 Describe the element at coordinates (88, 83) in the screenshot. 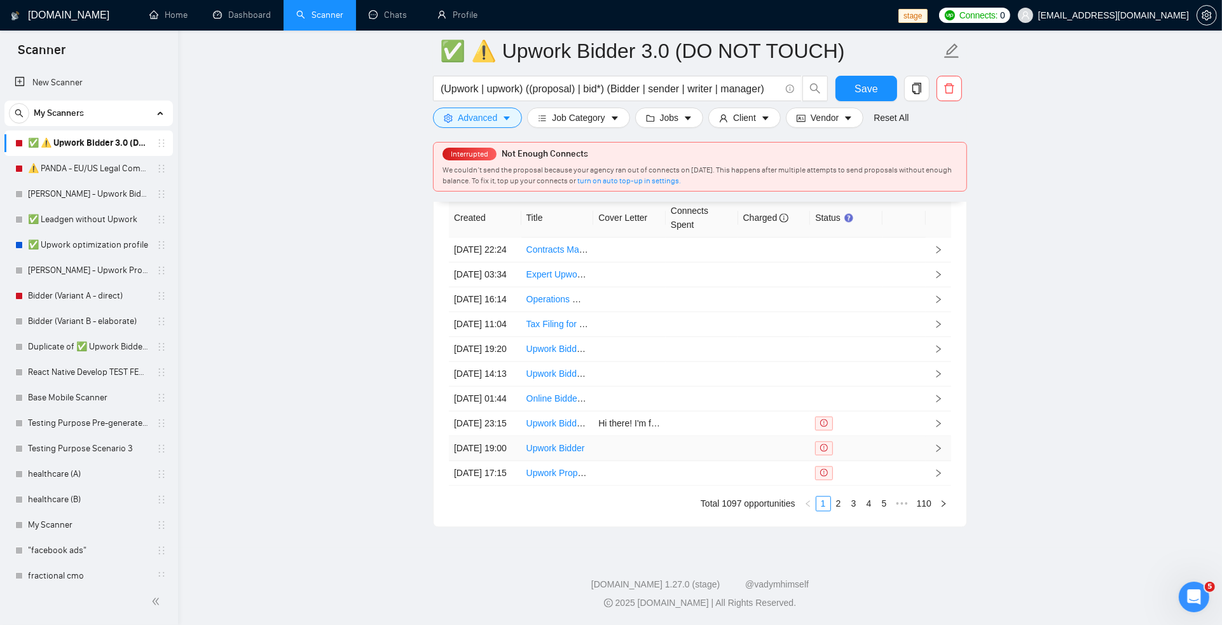

I see `a: New Scanner` at that location.